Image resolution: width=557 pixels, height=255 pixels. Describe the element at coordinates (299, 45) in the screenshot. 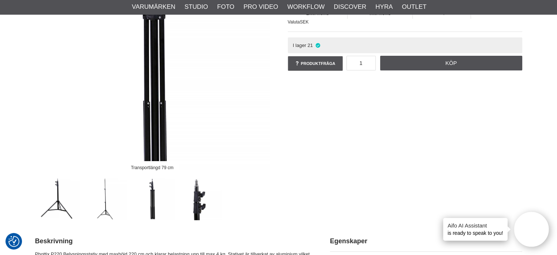

I see `span: I lager` at that location.